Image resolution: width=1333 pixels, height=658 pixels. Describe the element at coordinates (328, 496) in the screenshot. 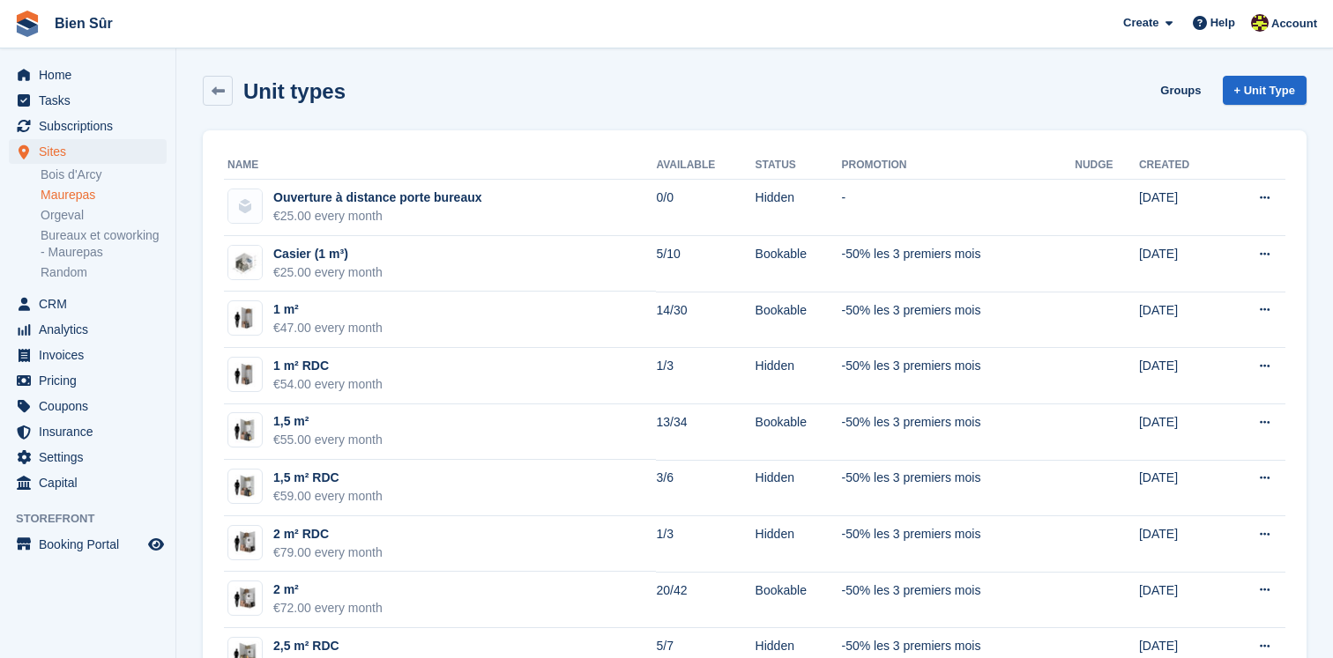

I see `div: €59.00 every month` at that location.